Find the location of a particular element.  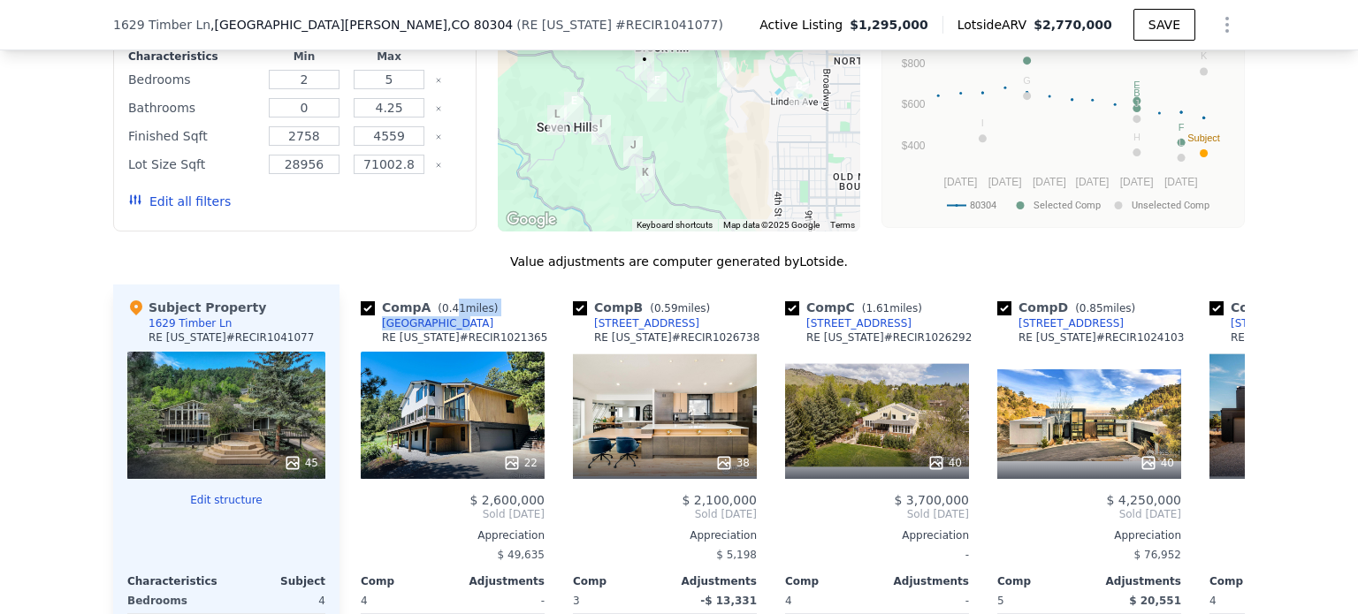

text: Subject is located at coordinates (1203, 138).